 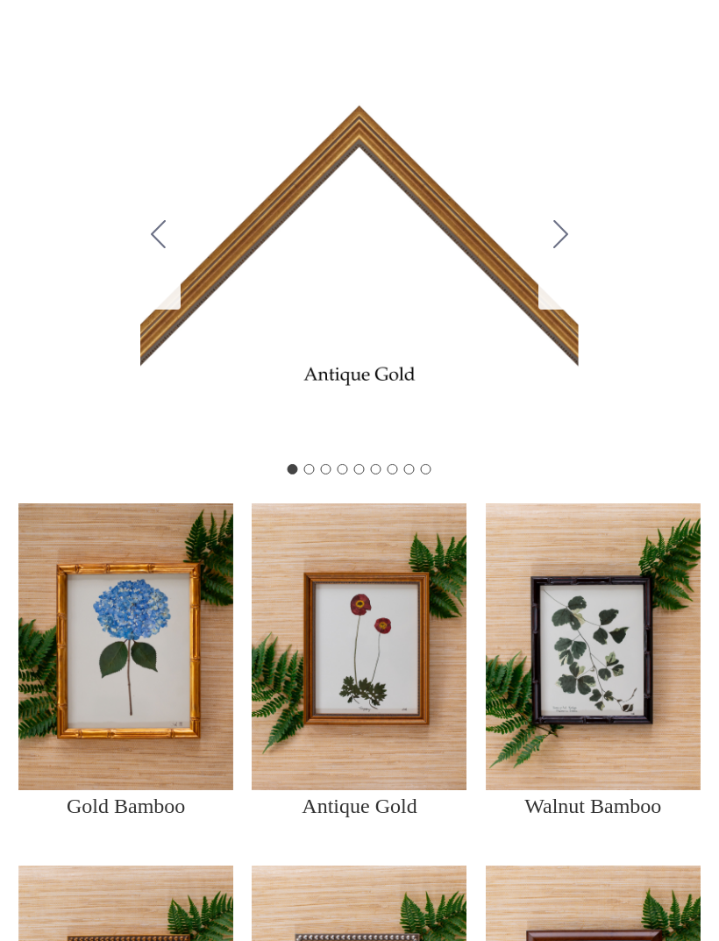 I want to click on button: Go to slide 4, so click(x=343, y=469).